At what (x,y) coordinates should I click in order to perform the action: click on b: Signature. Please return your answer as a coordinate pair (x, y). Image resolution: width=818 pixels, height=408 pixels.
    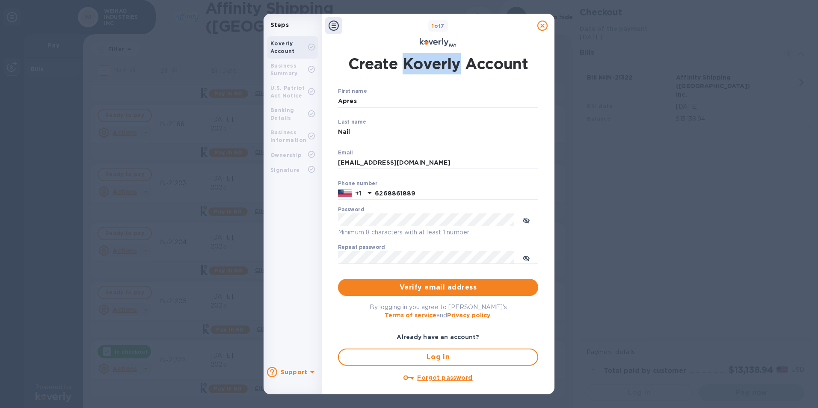
    Looking at the image, I should click on (285, 170).